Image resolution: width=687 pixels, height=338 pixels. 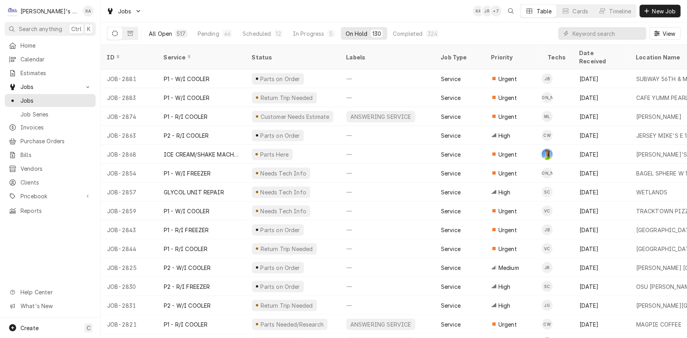 I want to click on div: JOB-2825, so click(x=129, y=268).